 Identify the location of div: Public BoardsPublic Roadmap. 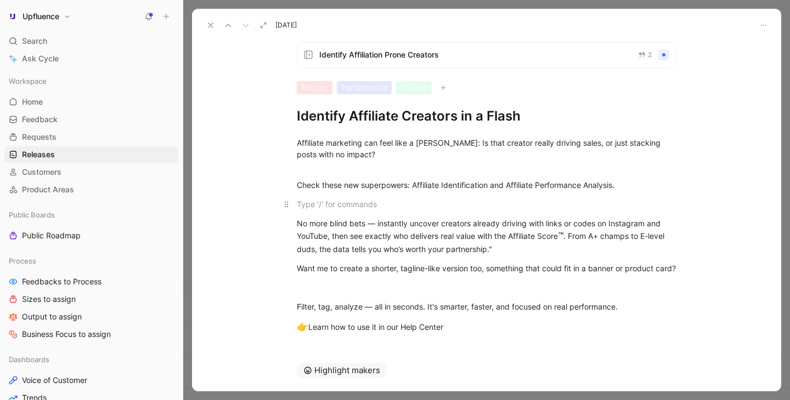
(91, 225).